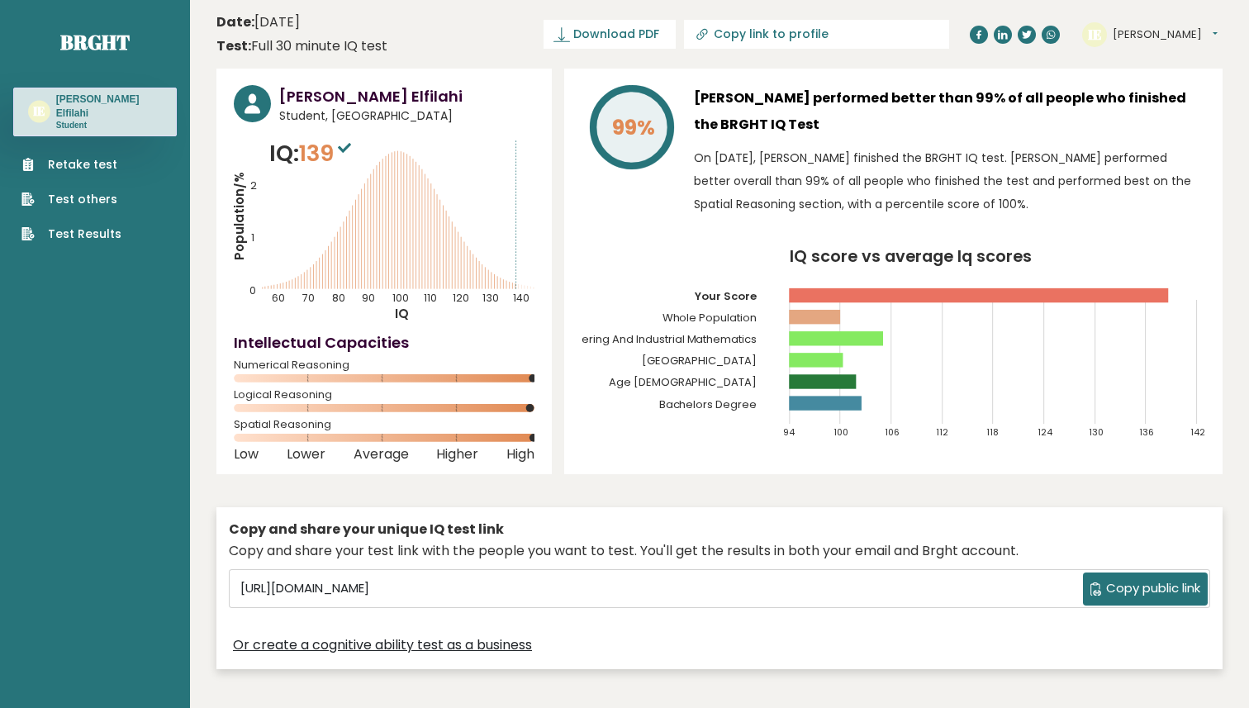  What do you see at coordinates (384, 395) in the screenshot?
I see `span: Logical Reasoning` at bounding box center [384, 395].